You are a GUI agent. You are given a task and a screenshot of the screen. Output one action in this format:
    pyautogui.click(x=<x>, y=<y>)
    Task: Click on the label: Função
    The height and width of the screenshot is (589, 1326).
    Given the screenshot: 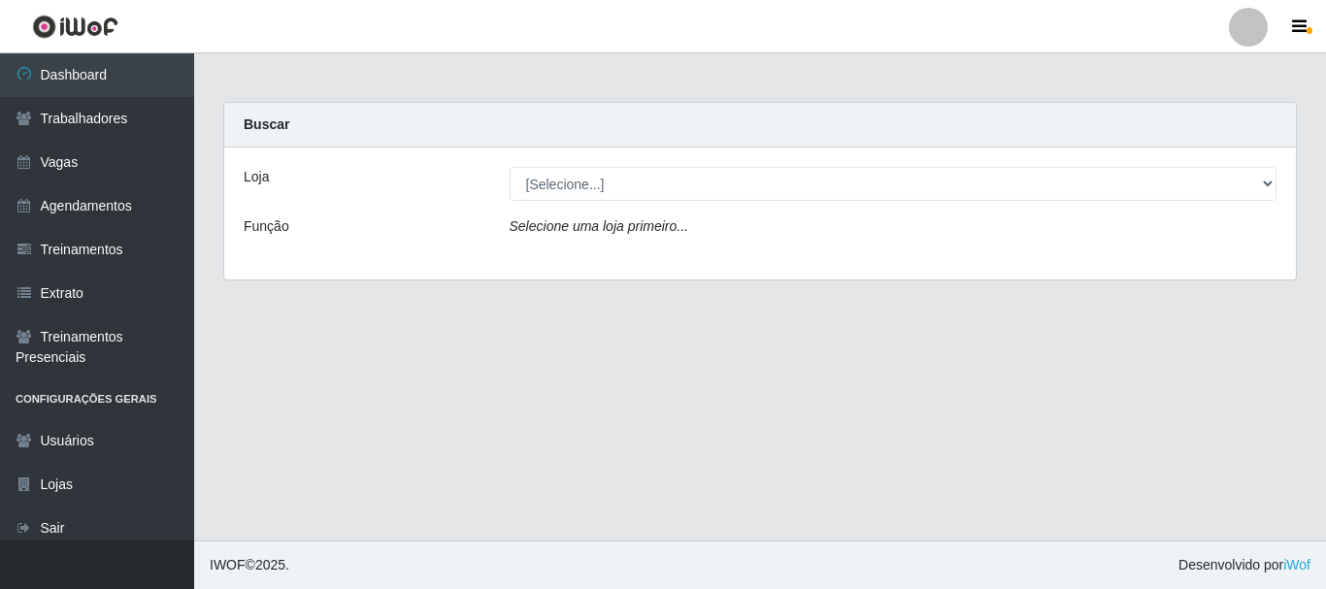 What is the action you would take?
    pyautogui.click(x=266, y=226)
    